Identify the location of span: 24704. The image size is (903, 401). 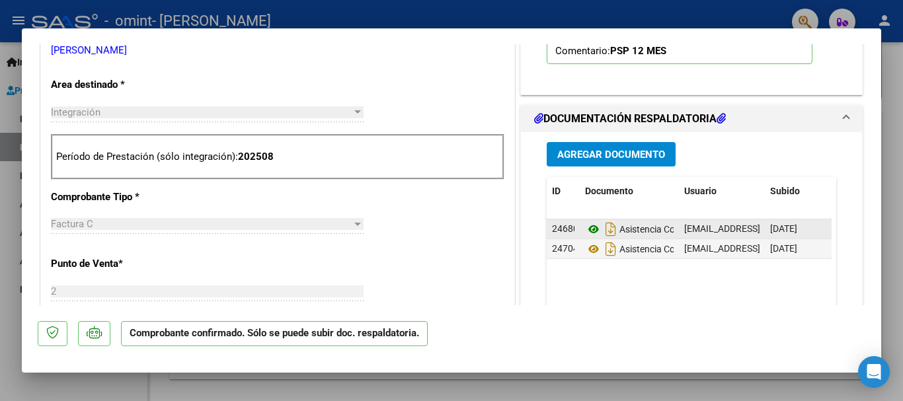
(565, 249).